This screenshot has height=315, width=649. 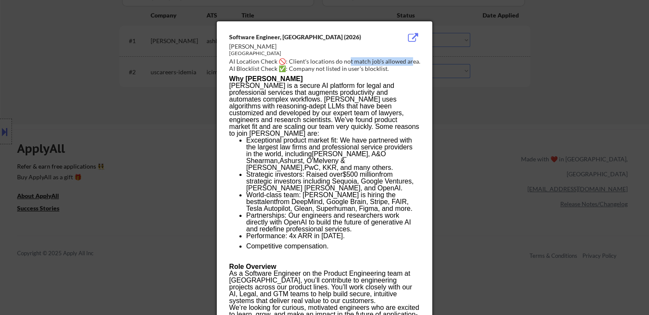 I want to click on a: , A&O Shearman, so click(x=316, y=157).